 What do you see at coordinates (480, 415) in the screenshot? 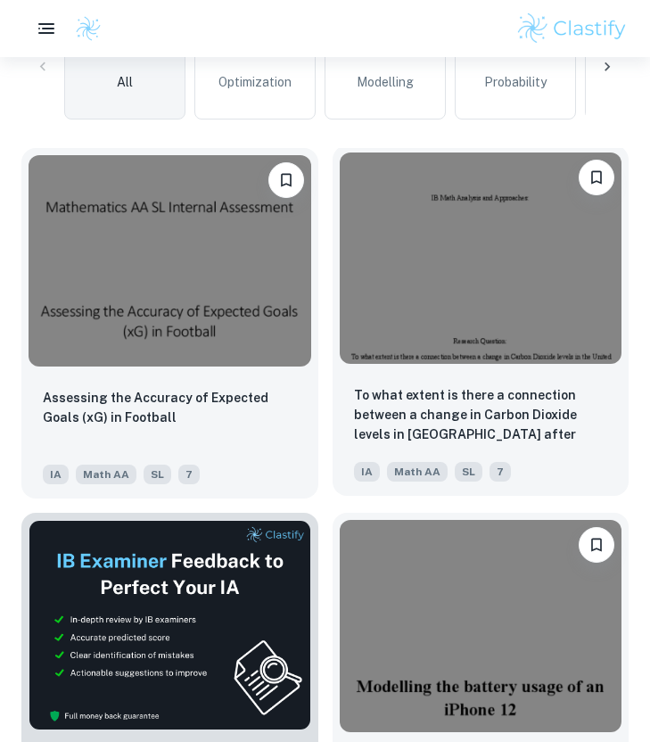
I see `p: To what extent is there a connection between a change in Carbon Dioxide levels in the United Stat...` at bounding box center [480, 415].